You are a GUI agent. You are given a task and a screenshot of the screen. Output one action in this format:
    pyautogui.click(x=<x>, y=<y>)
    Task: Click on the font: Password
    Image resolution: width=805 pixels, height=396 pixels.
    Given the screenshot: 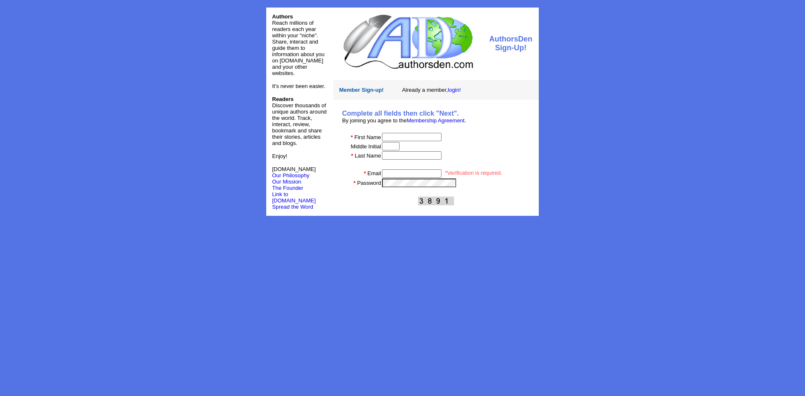 What is the action you would take?
    pyautogui.click(x=369, y=183)
    